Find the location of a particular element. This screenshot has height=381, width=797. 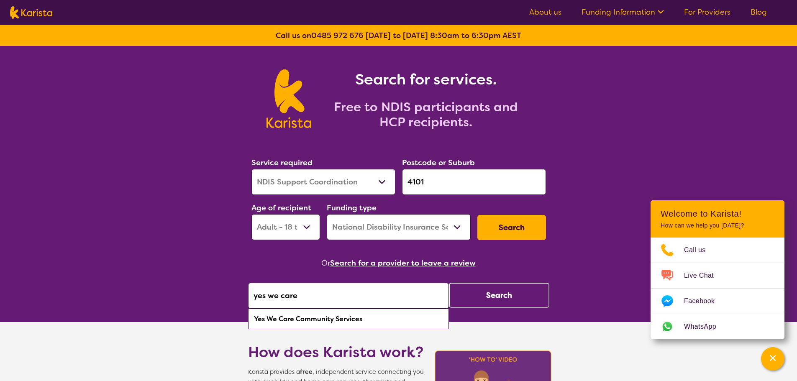

a: Web link opens in a new tab. is located at coordinates (718, 327).